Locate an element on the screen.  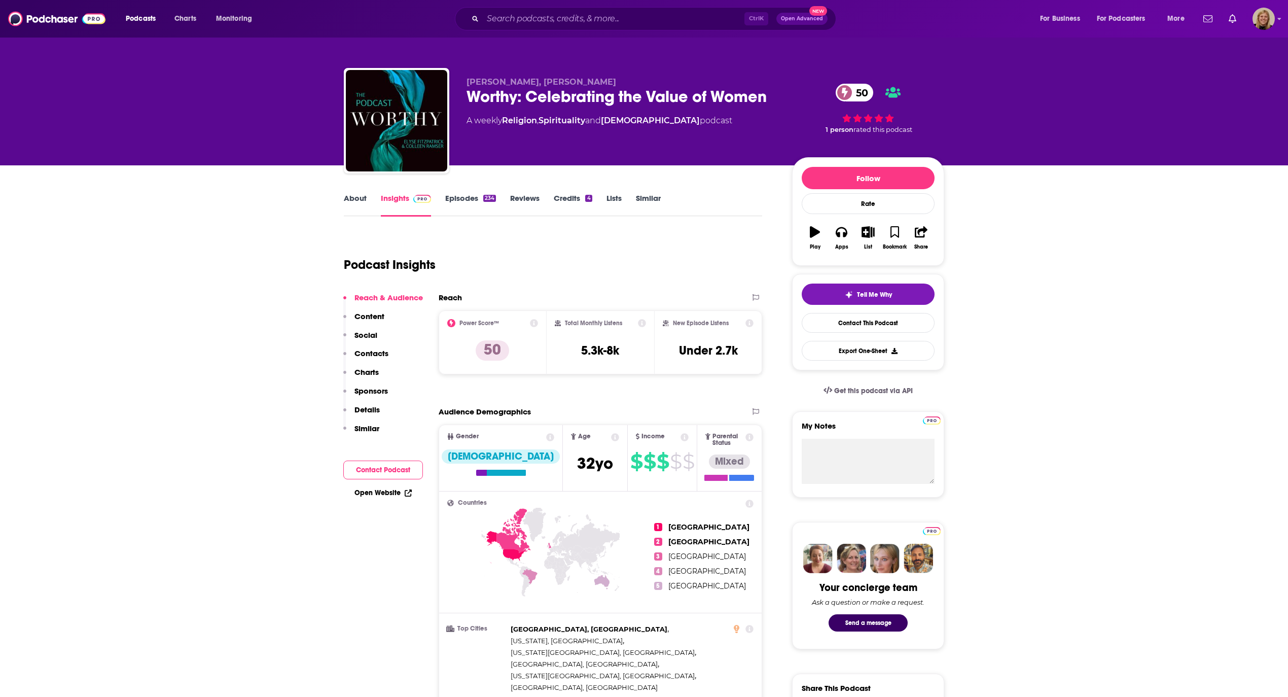
a: Lists is located at coordinates (614, 205).